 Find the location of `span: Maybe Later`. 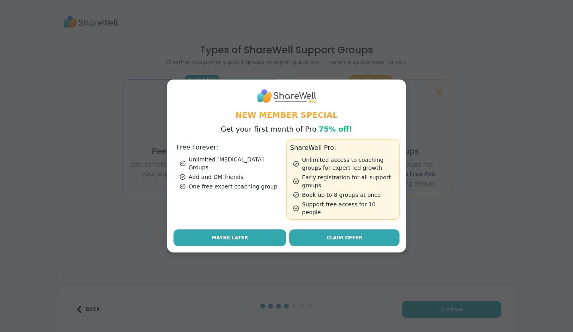

span: Maybe Later is located at coordinates (230, 238).